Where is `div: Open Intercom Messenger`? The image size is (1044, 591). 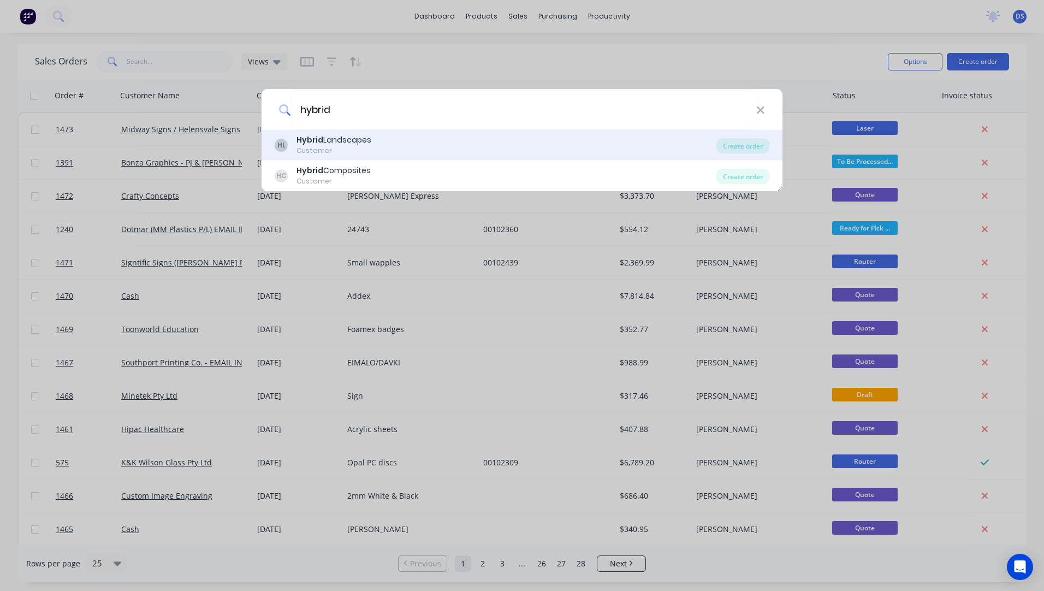 div: Open Intercom Messenger is located at coordinates (1020, 567).